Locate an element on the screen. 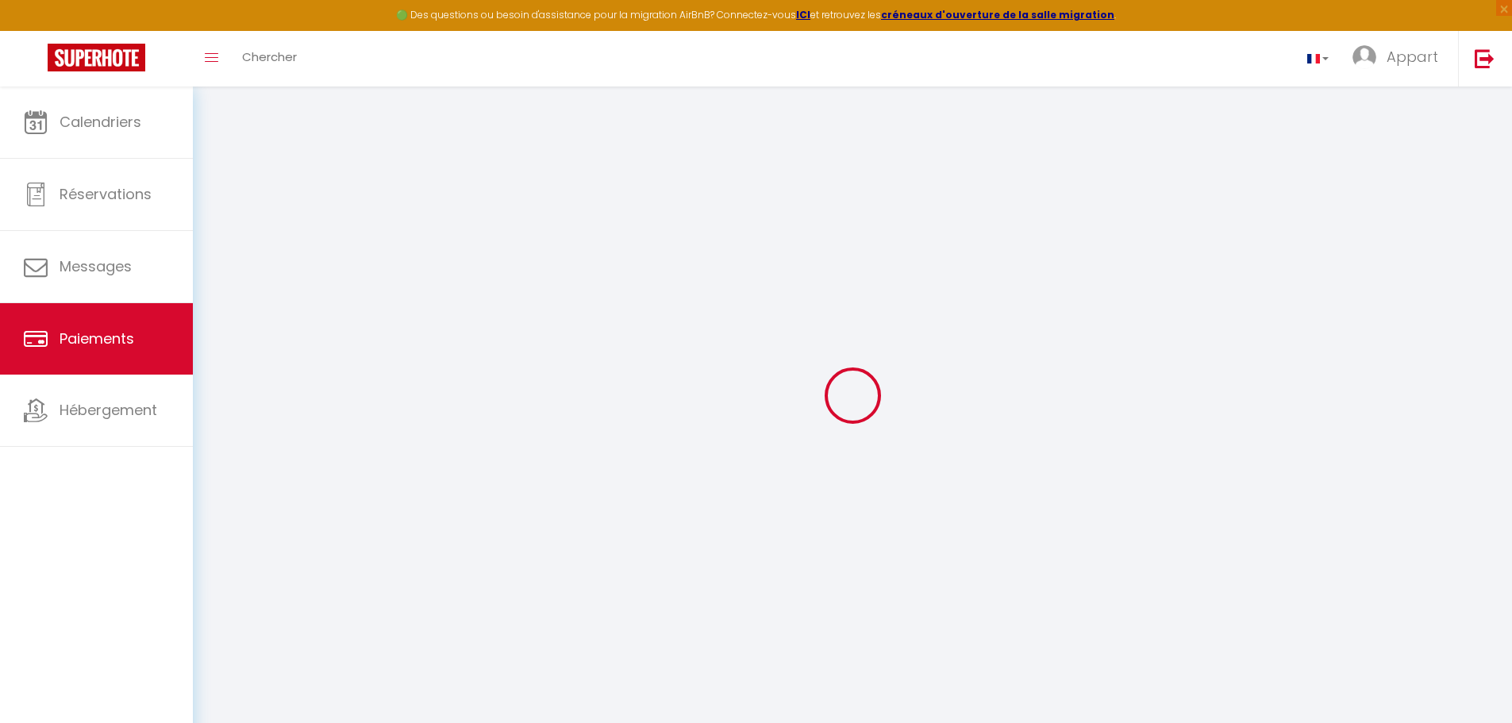 This screenshot has width=1512, height=723. img: logout is located at coordinates (1484, 58).